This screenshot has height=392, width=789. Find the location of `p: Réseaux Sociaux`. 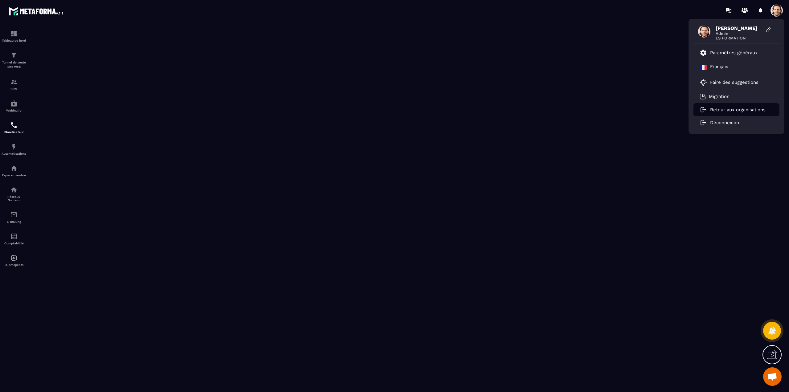

p: Réseaux Sociaux is located at coordinates (14, 198).